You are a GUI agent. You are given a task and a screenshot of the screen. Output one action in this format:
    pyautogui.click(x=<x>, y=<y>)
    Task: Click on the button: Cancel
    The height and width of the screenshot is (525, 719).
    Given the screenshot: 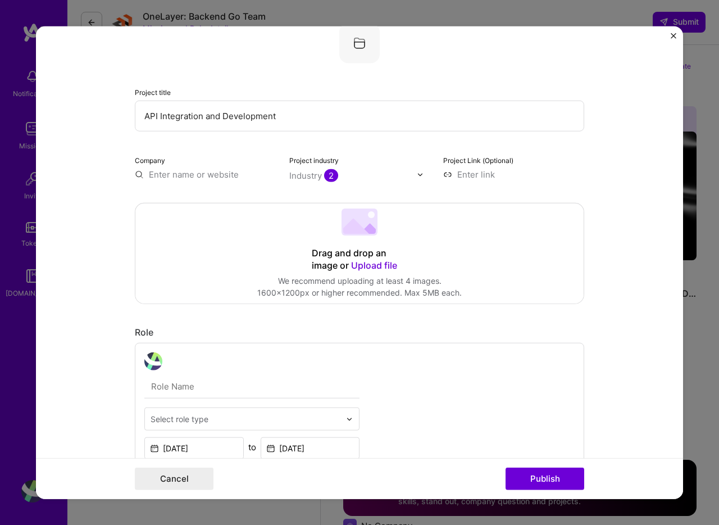 What is the action you would take?
    pyautogui.click(x=174, y=478)
    